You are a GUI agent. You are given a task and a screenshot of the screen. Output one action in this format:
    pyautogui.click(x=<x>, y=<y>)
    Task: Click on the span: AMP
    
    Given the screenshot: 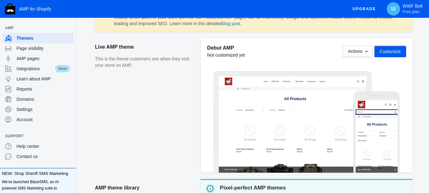 What is the action you would take?
    pyautogui.click(x=35, y=28)
    